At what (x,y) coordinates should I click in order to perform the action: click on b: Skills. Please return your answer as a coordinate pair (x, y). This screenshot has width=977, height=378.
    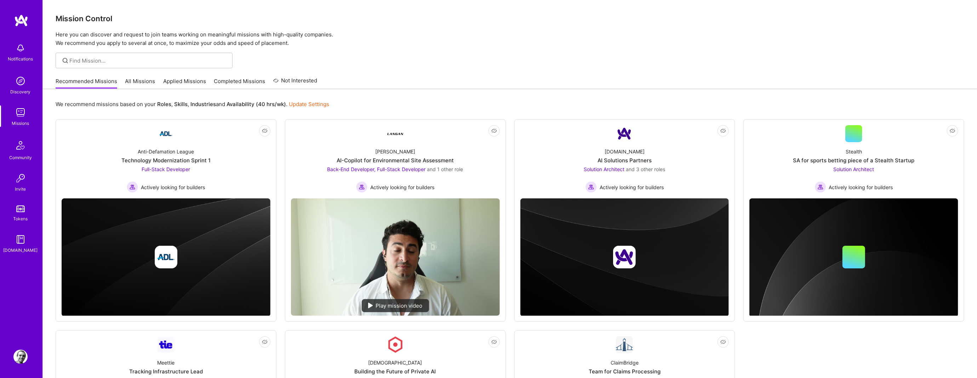
    Looking at the image, I should click on (181, 104).